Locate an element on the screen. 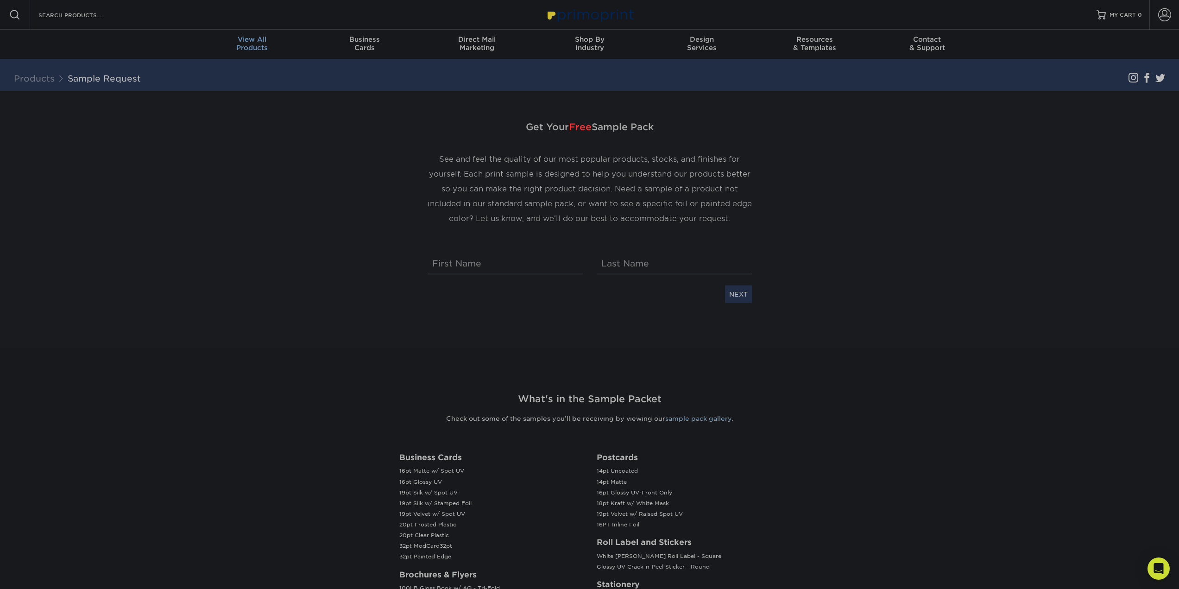 The height and width of the screenshot is (589, 1179). a: sample pack gallery is located at coordinates (698, 418).